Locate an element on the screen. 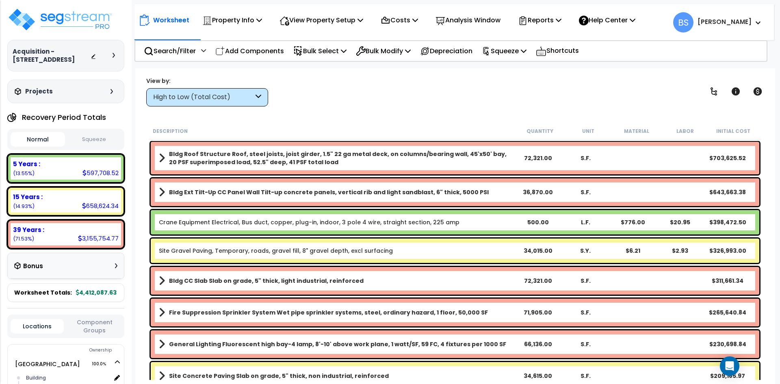 The image size is (780, 384). div: 71,905.00 is located at coordinates (538, 312).